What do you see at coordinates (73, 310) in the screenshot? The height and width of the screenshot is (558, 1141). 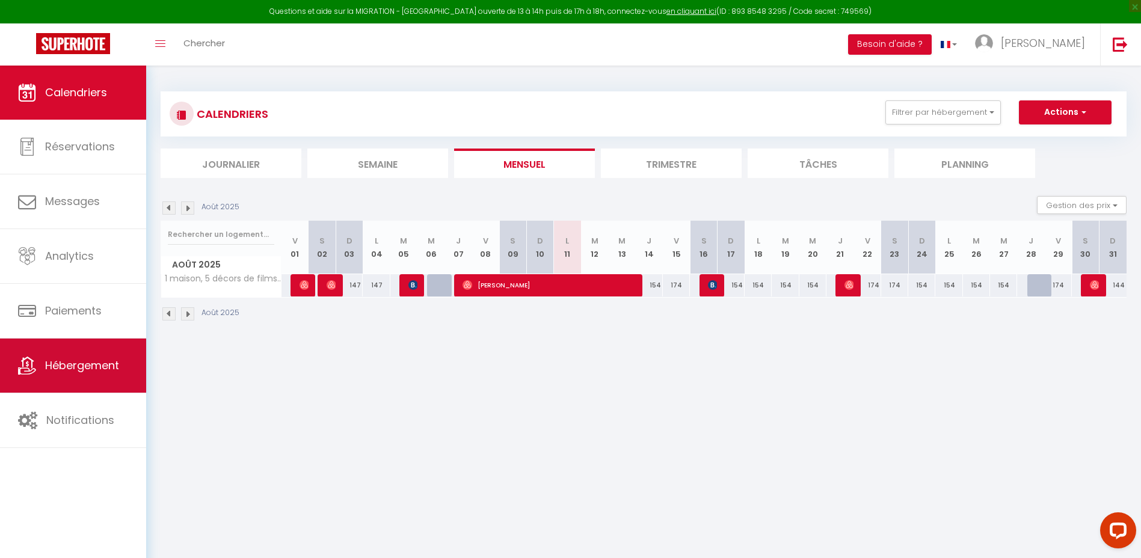 I see `span: Paiements` at bounding box center [73, 310].